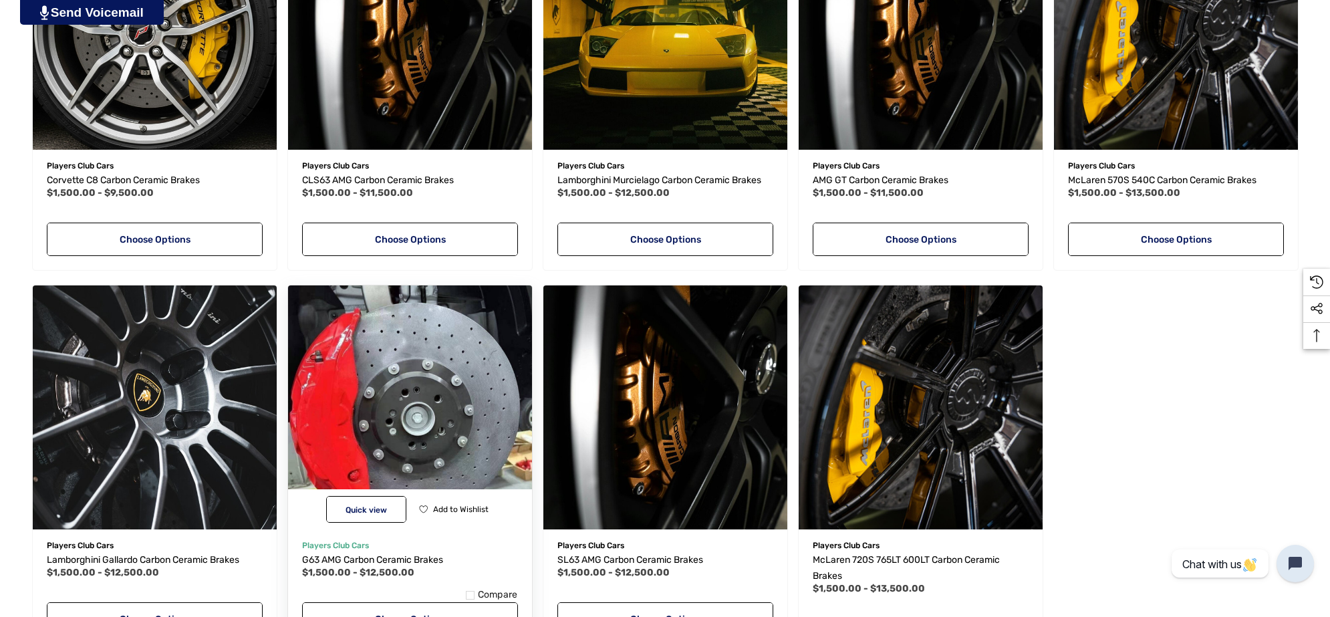 This screenshot has width=1330, height=617. Describe the element at coordinates (1176, 180) in the screenshot. I see `a: McLaren 570S 540C Carbon Ceramic Brakes,Price range from $1,500.00 to $13,500.00` at that location.